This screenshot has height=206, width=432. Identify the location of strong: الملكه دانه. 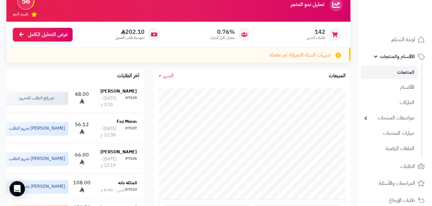
(127, 183).